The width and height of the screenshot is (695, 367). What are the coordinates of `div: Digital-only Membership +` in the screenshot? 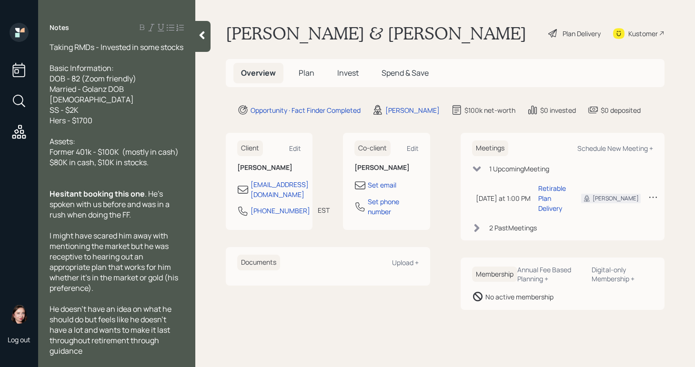 It's located at (622, 275).